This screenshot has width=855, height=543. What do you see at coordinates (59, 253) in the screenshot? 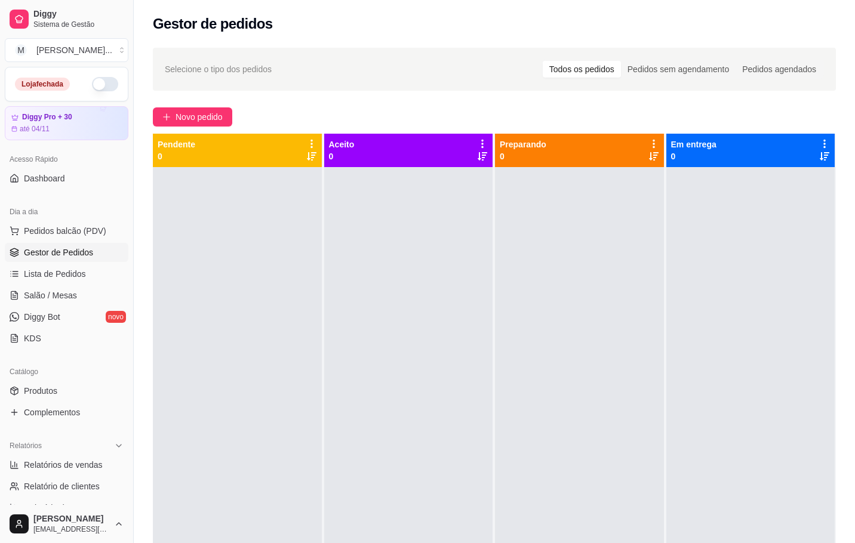
I see `span: Gestor de Pedidos` at bounding box center [59, 253].